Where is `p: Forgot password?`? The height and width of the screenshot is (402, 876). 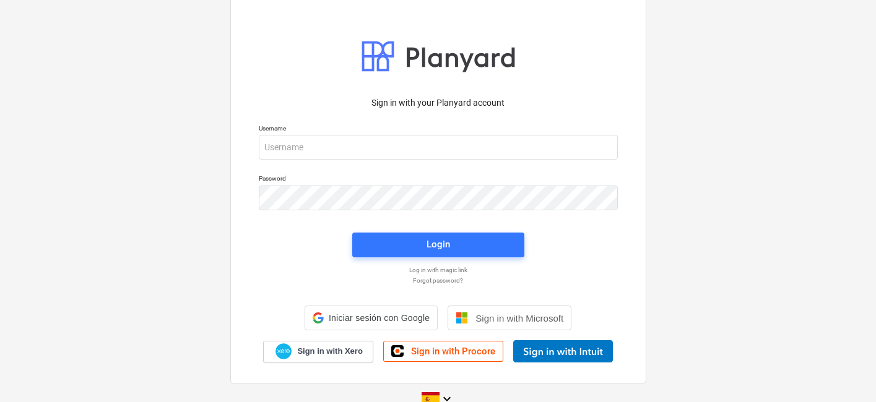 p: Forgot password? is located at coordinates (438, 280).